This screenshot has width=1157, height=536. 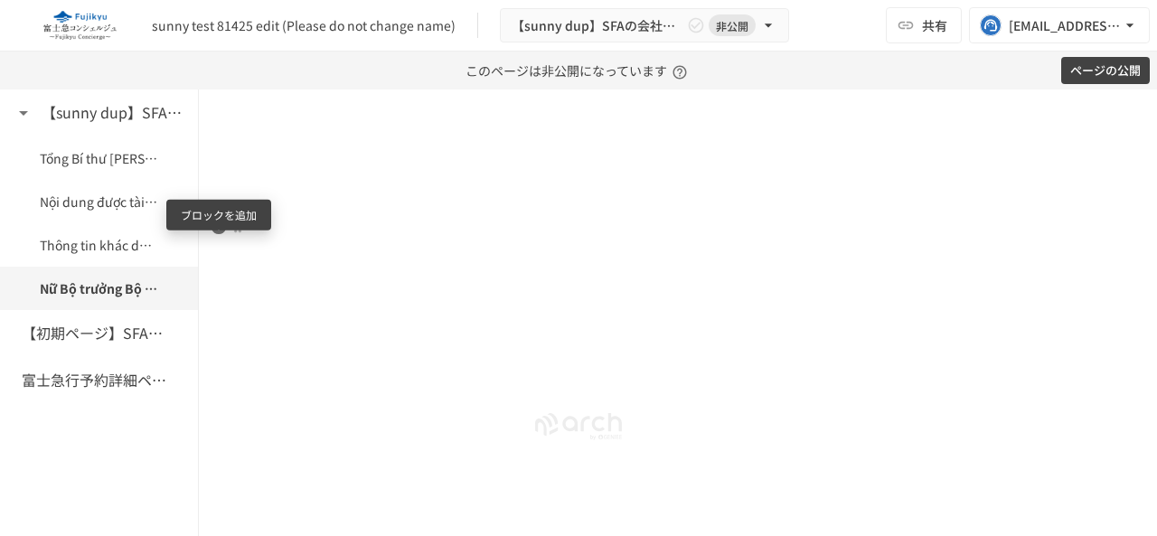 I want to click on button: 【sunny dup】SFAの会社同期非公開, so click(x=644, y=25).